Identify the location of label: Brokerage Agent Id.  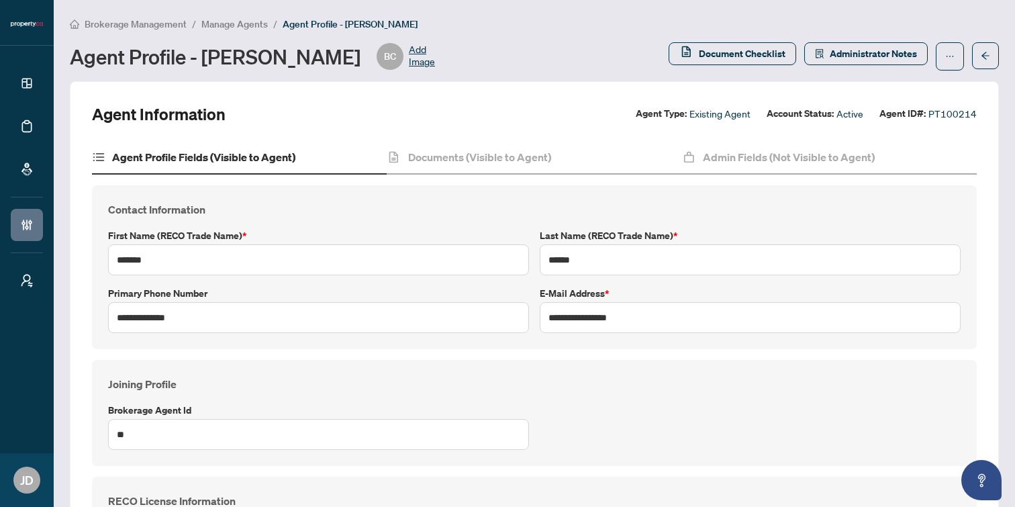
(318, 410).